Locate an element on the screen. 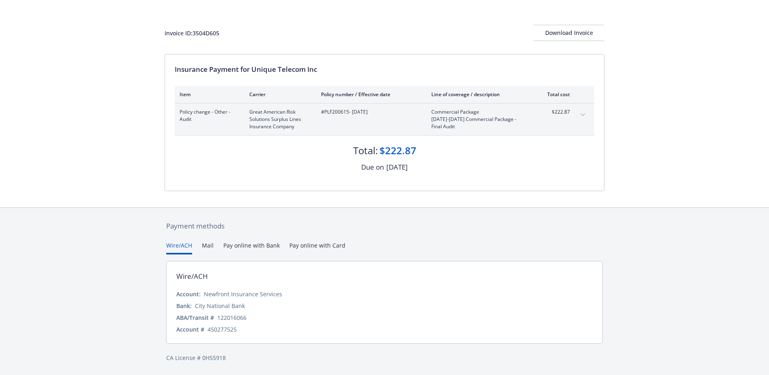 This screenshot has width=769, height=375. div: Account # is located at coordinates (190, 329).